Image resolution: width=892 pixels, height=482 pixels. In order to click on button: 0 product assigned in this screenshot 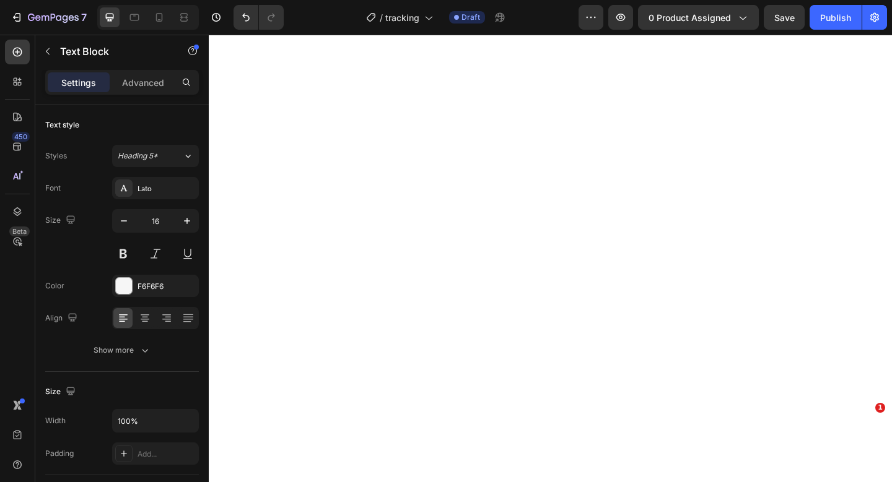, I will do `click(698, 17)`.